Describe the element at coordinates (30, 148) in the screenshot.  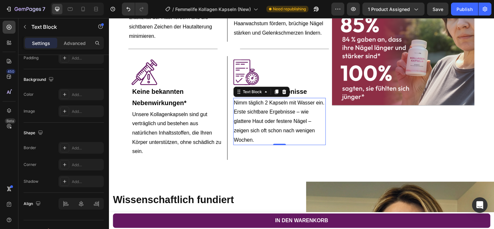
I see `div: Border` at that location.